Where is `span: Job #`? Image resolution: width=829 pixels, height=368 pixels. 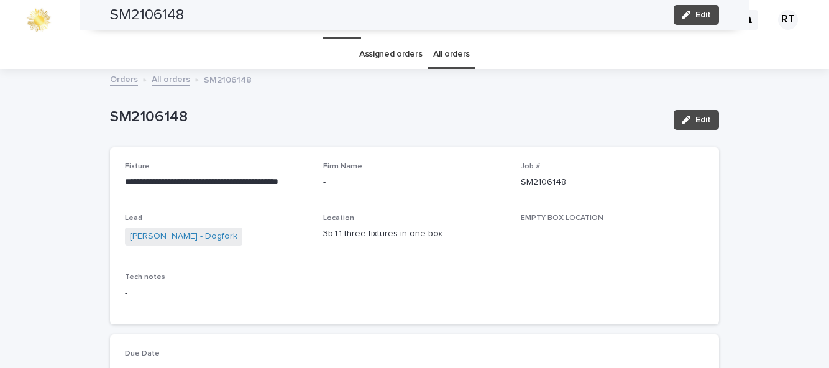
span: Job # is located at coordinates (530, 167).